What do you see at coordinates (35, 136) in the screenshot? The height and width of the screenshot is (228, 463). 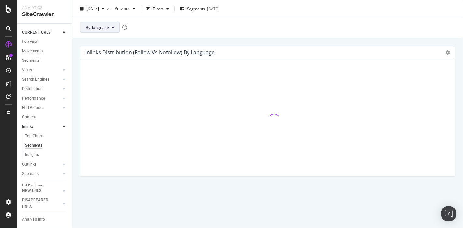 I see `div: Top Charts` at bounding box center [35, 136].